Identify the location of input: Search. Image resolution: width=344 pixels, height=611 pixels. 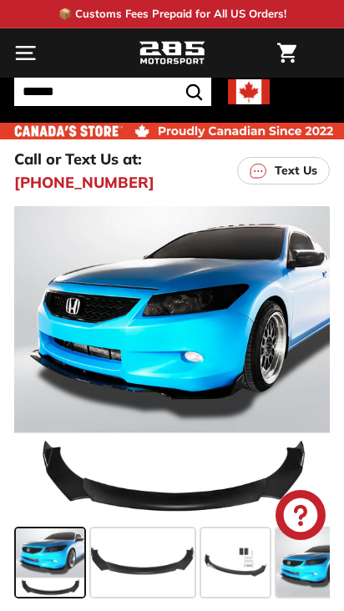
(113, 92).